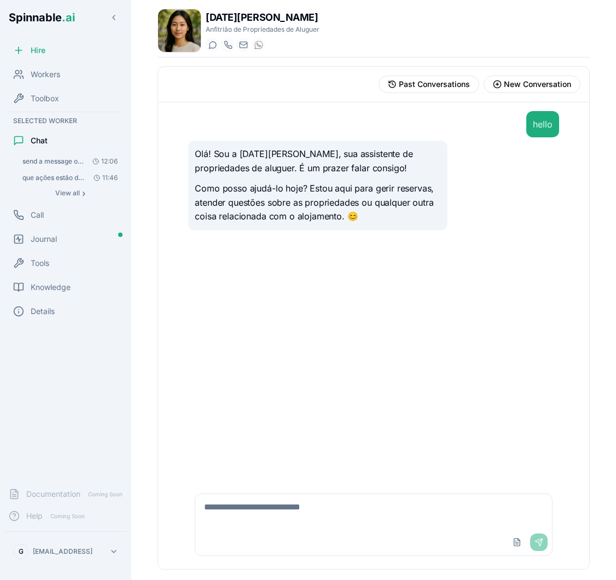 The height and width of the screenshot is (580, 616). What do you see at coordinates (34, 516) in the screenshot?
I see `span: Help` at bounding box center [34, 516].